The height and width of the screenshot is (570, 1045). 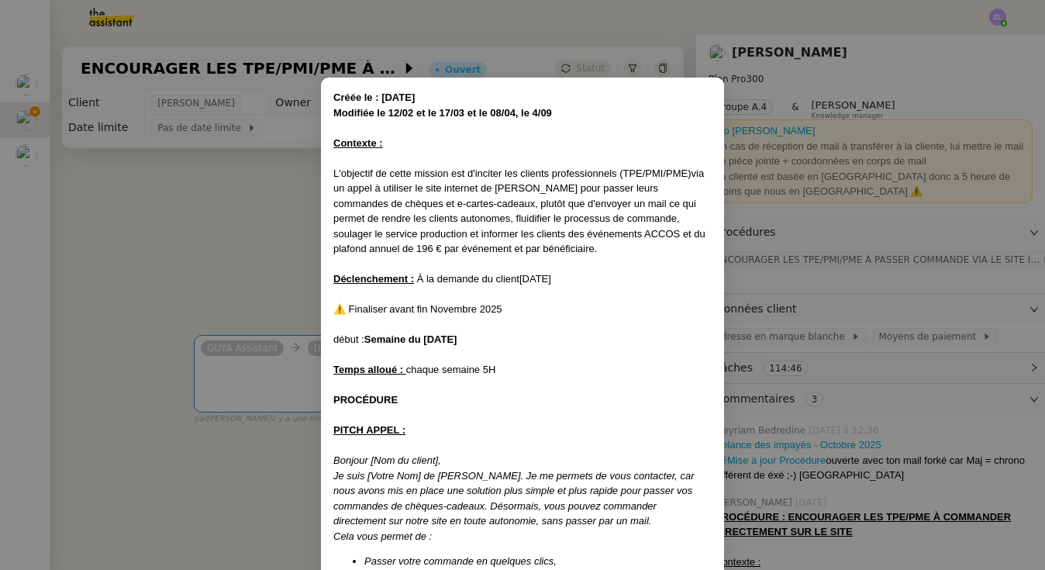 I want to click on u: Contexte :, so click(x=358, y=143).